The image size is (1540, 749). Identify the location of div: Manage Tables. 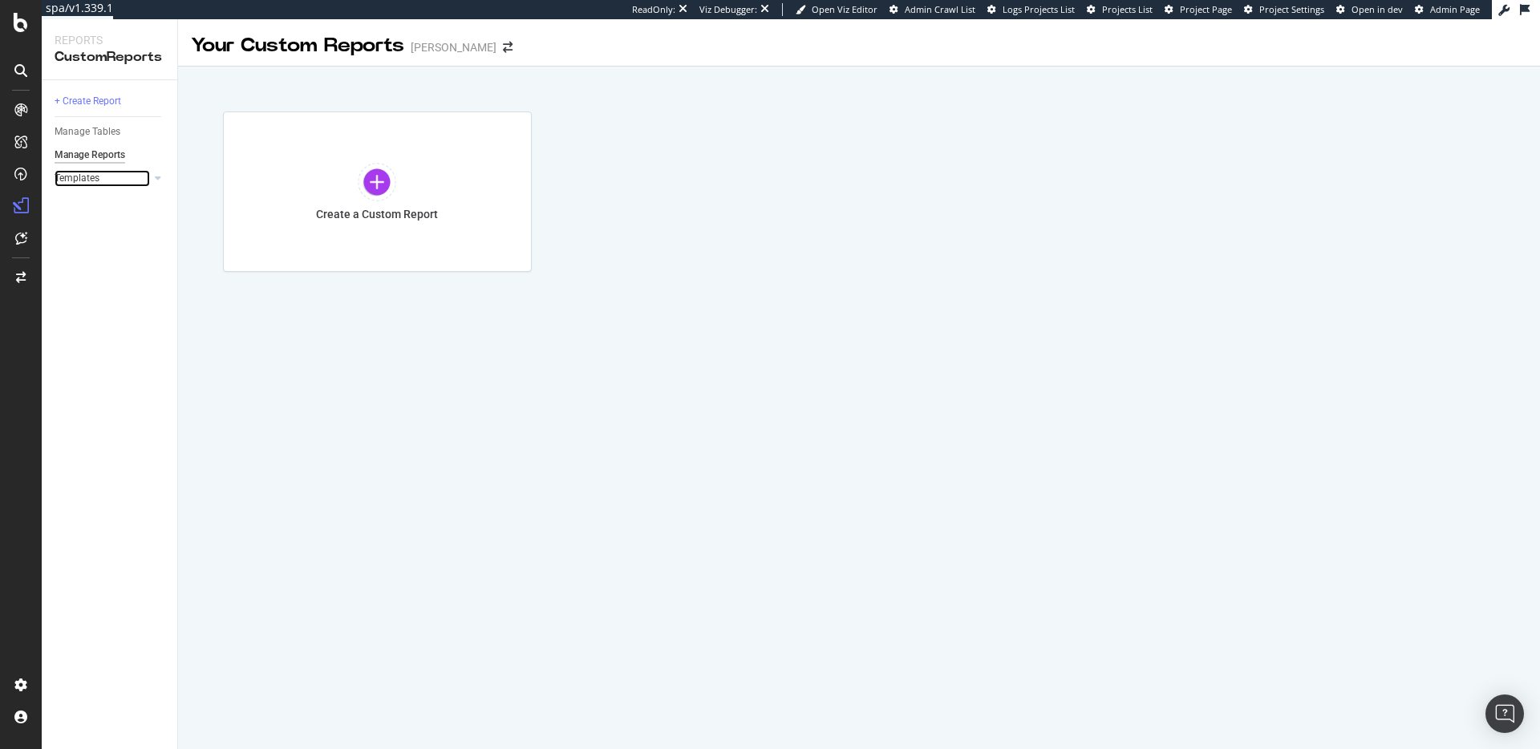
(87, 132).